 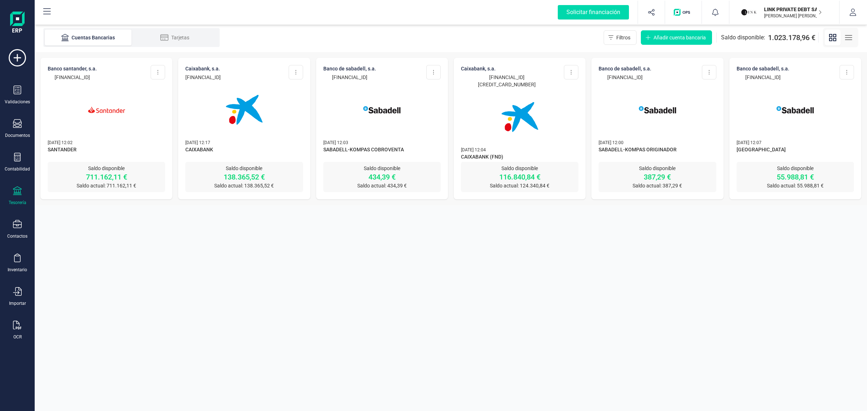 What do you see at coordinates (244, 177) in the screenshot?
I see `p: 138.365,52 €` at bounding box center [244, 177].